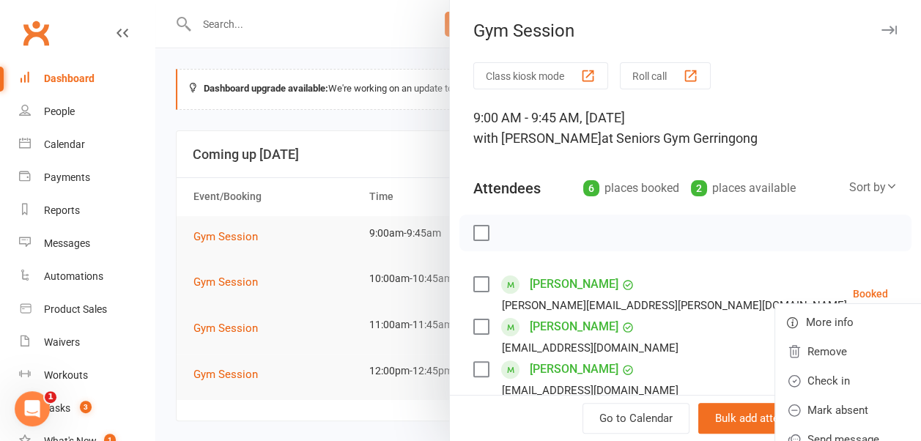 The image size is (921, 441). I want to click on a: Reports, so click(86, 210).